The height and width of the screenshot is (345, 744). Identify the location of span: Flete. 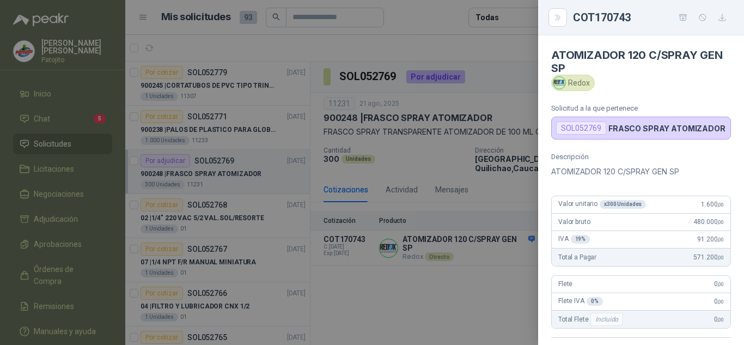
(565, 284).